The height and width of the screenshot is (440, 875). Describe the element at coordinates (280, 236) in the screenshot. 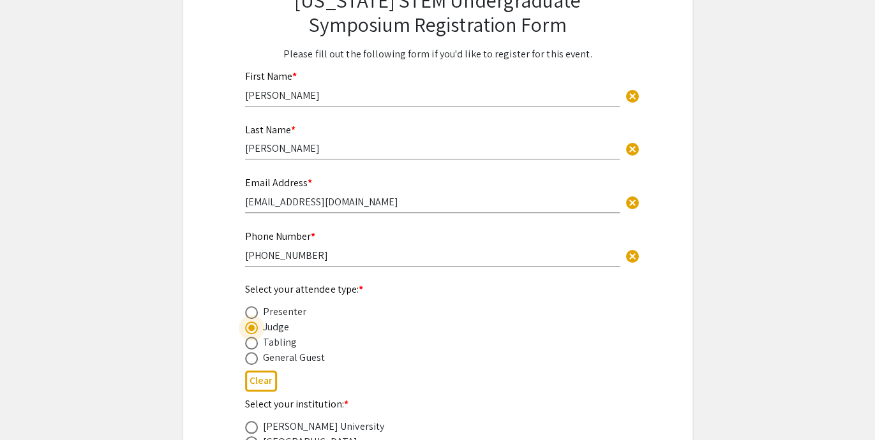

I see `mat-label: Phone Number` at that location.